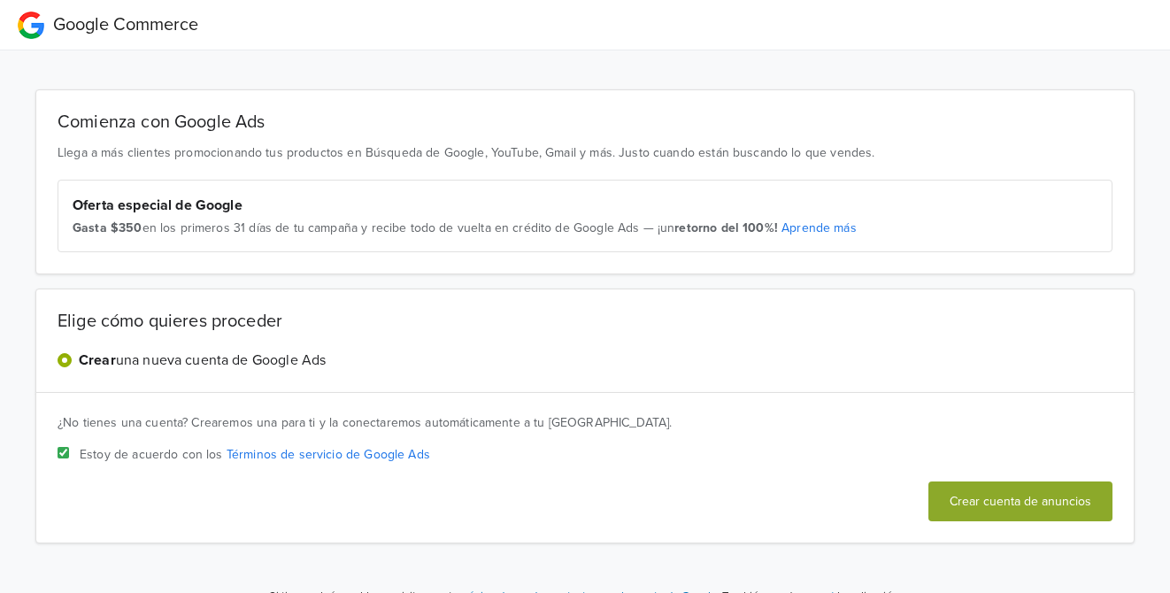  I want to click on span: Google Commerce, so click(126, 25).